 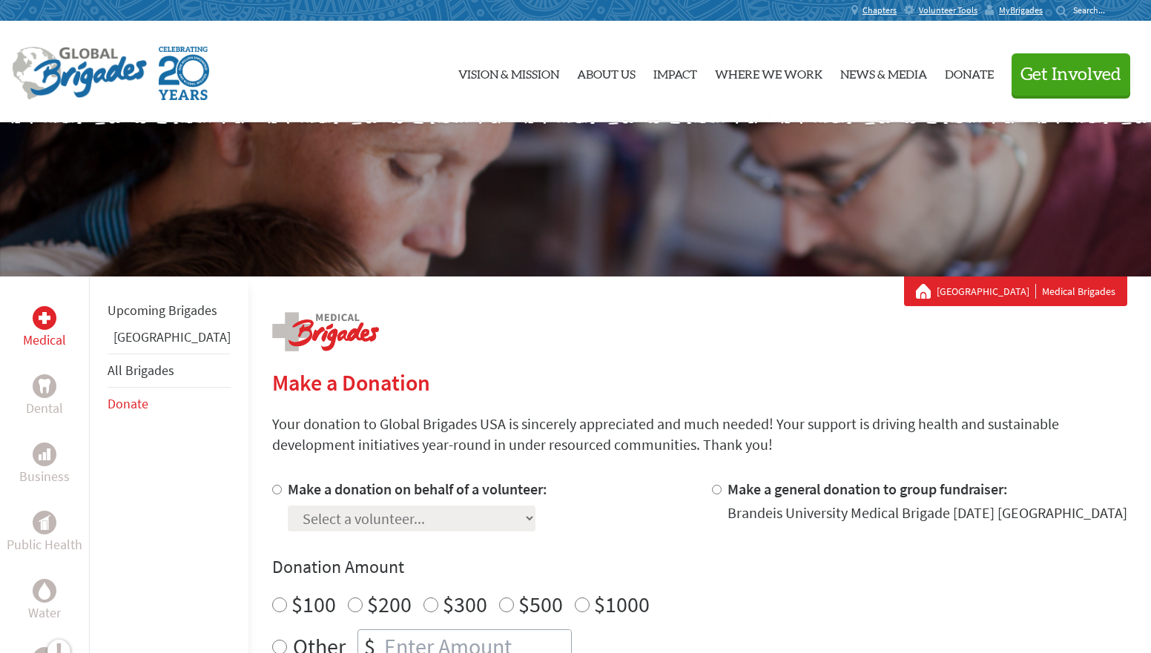 I want to click on a: WaterWater, so click(x=44, y=601).